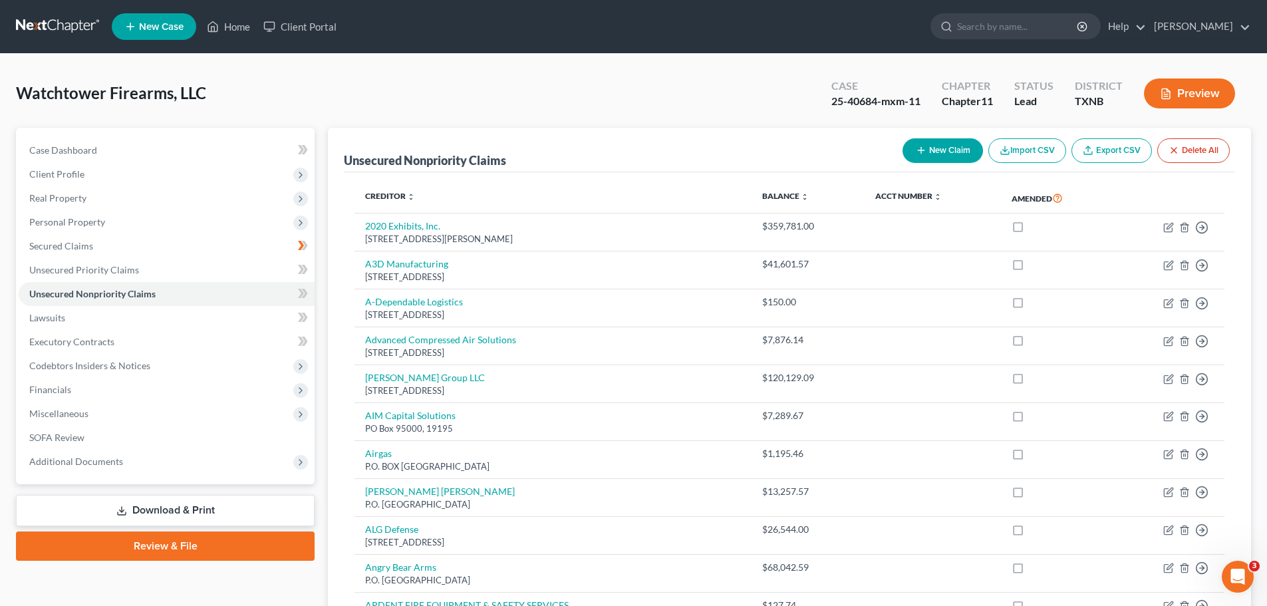  Describe the element at coordinates (808, 454) in the screenshot. I see `div: $1,195.46` at that location.